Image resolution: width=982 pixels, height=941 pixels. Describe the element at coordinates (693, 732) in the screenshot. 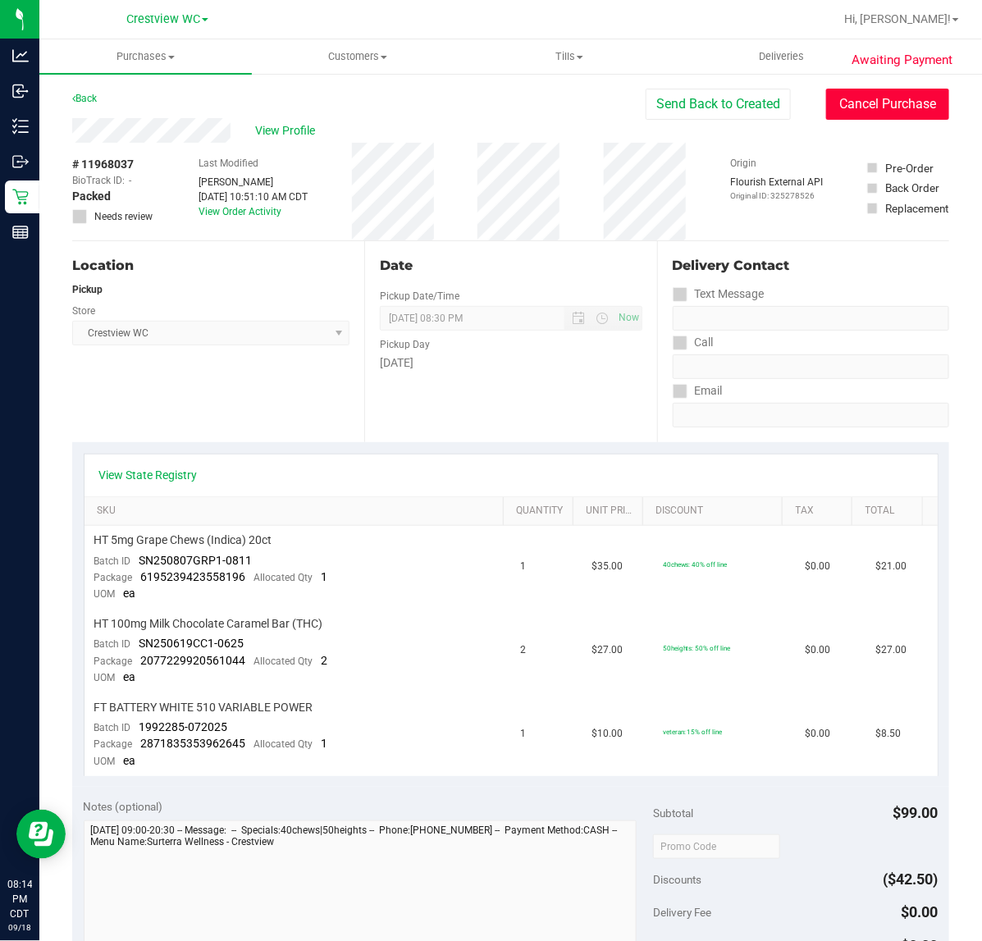

I see `span: veteran: 15% off line` at that location.